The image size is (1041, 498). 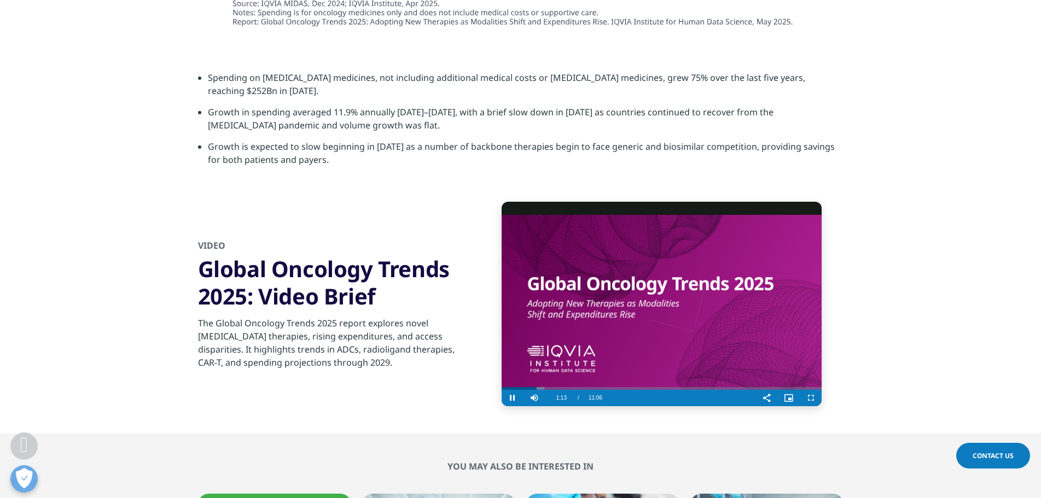 What do you see at coordinates (534, 398) in the screenshot?
I see `button: Mute` at bounding box center [534, 398].